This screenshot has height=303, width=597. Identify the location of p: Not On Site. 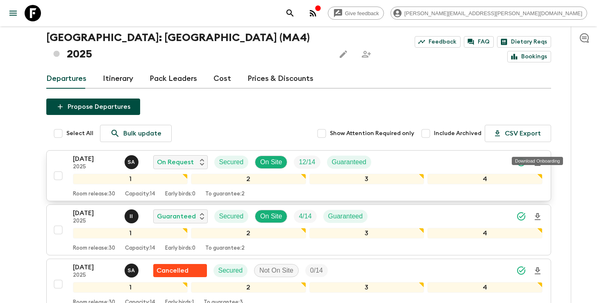
(276, 270).